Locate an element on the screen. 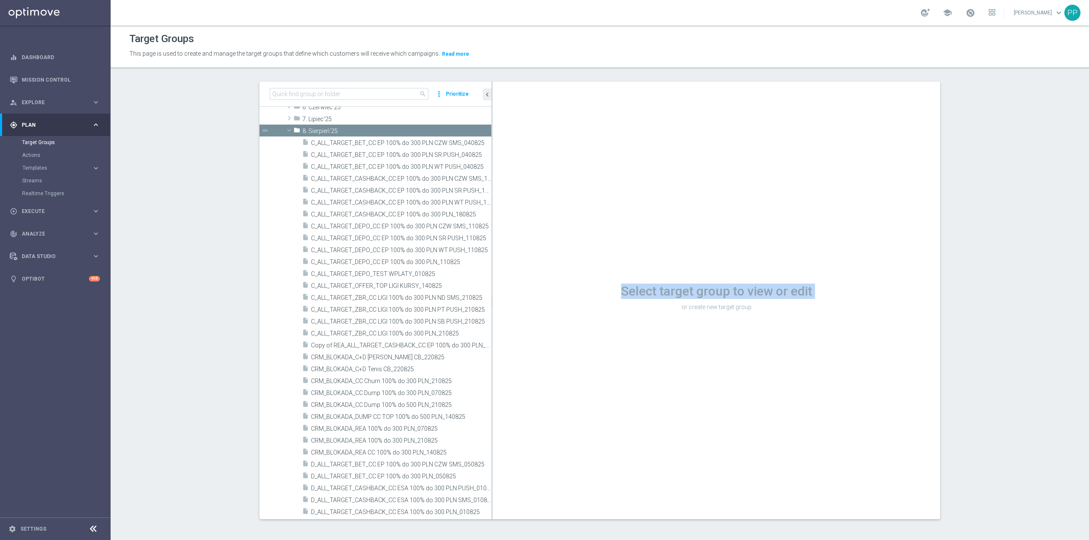  span: search is located at coordinates (423, 94).